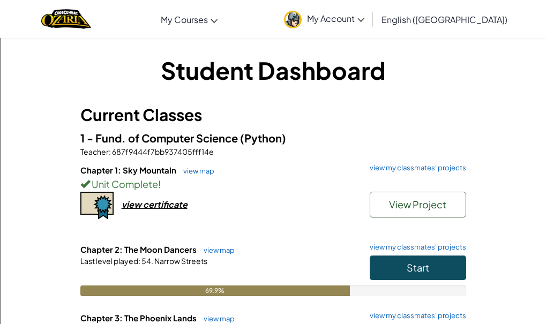 The width and height of the screenshot is (546, 324). I want to click on img: Home, so click(66, 19).